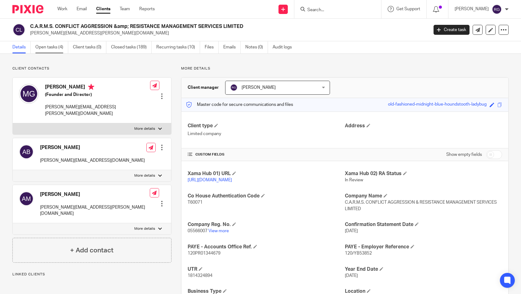 The width and height of the screenshot is (521, 294). What do you see at coordinates (62, 9) in the screenshot?
I see `a: Work` at bounding box center [62, 9].